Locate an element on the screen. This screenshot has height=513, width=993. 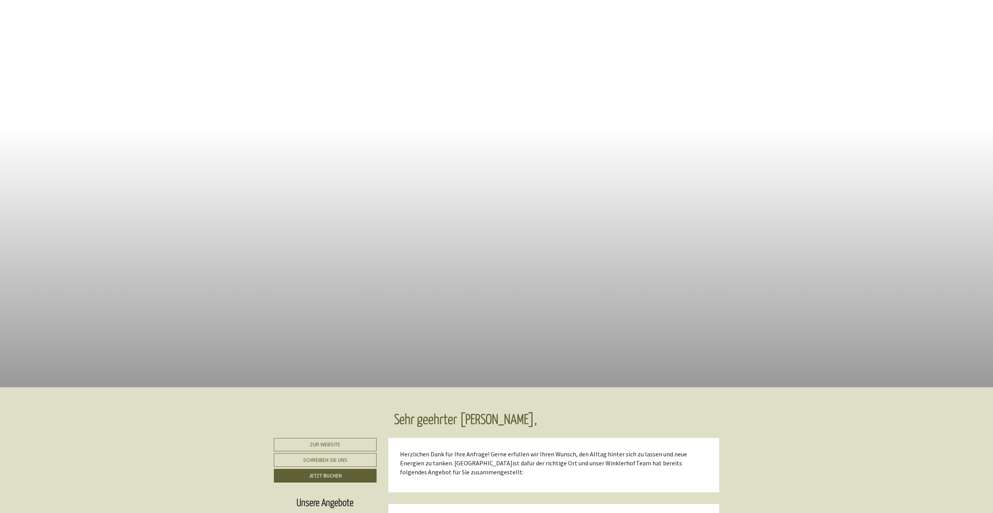
span: ist dafür der richtige Ort und unser is located at coordinates (559, 463).